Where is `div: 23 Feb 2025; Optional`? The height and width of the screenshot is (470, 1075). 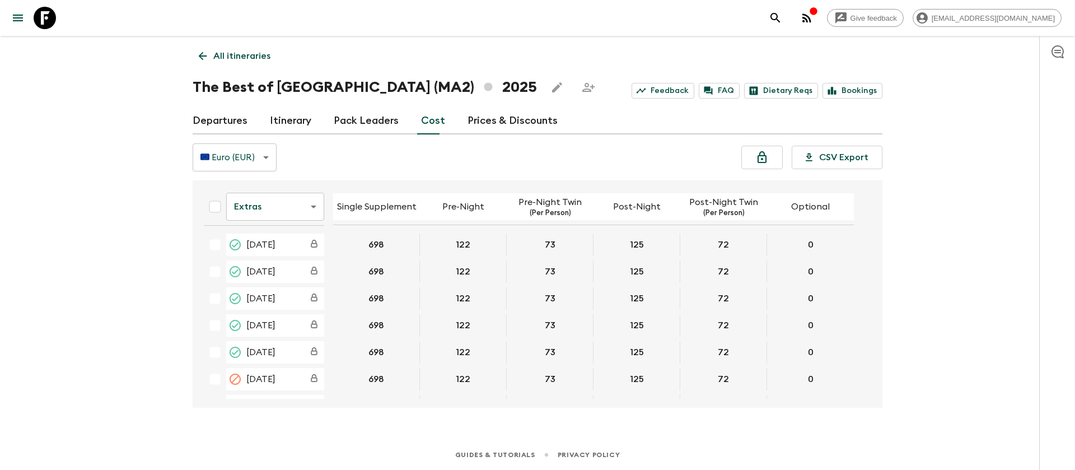 div: 23 Feb 2025; Optional is located at coordinates (810, 325).